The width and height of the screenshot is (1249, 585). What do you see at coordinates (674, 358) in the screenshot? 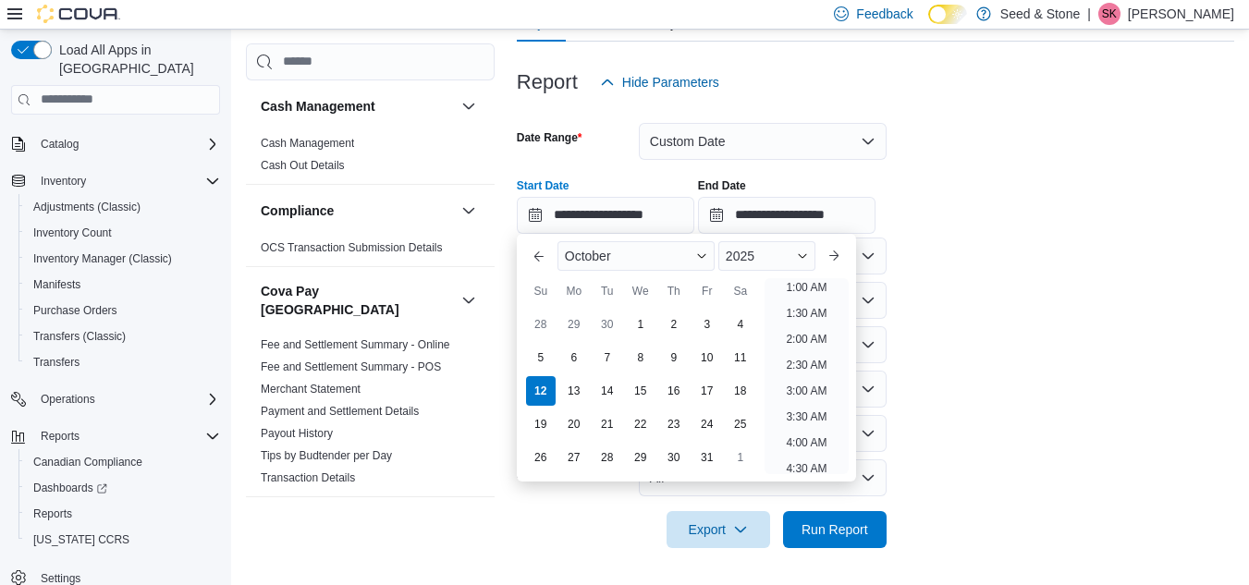
I see `div: day-9` at bounding box center [674, 358].